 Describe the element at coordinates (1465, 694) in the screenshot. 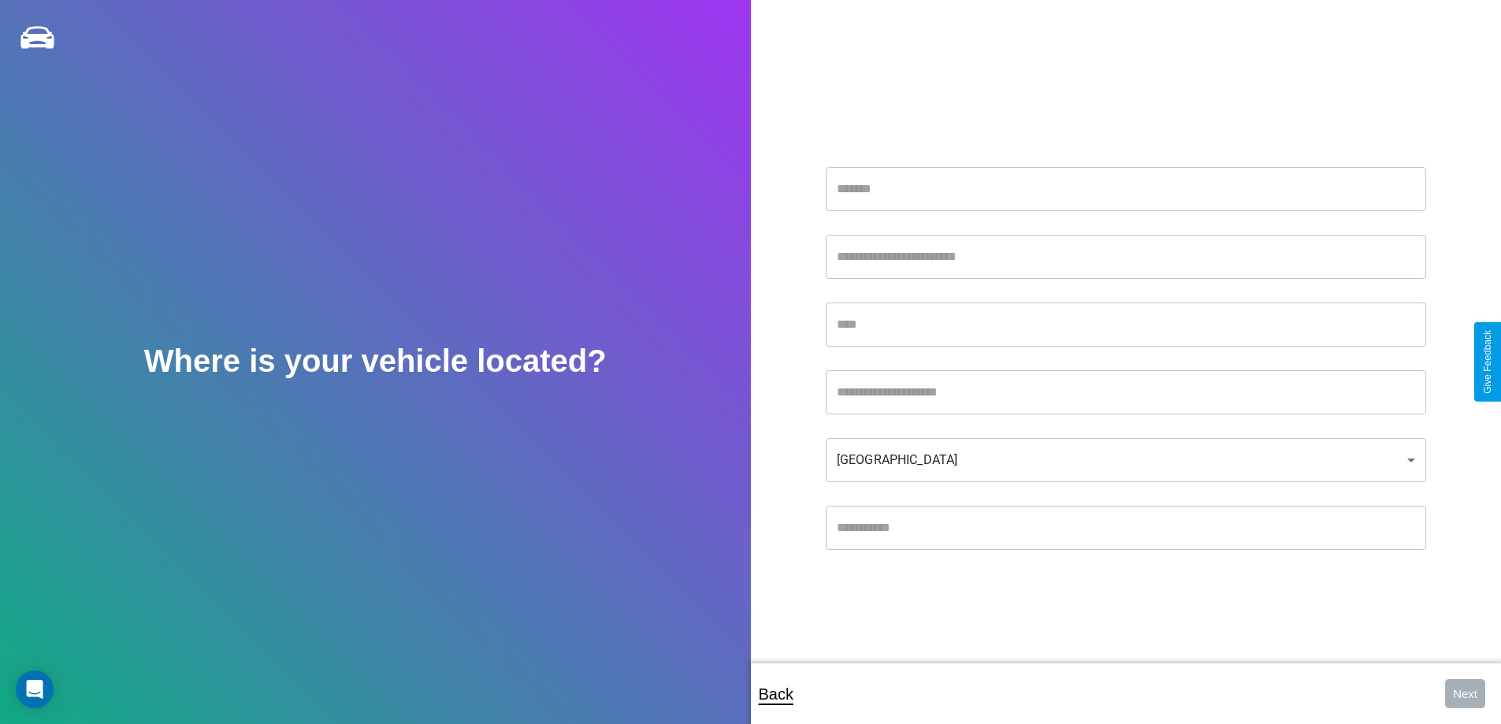

I see `button: Next` at that location.